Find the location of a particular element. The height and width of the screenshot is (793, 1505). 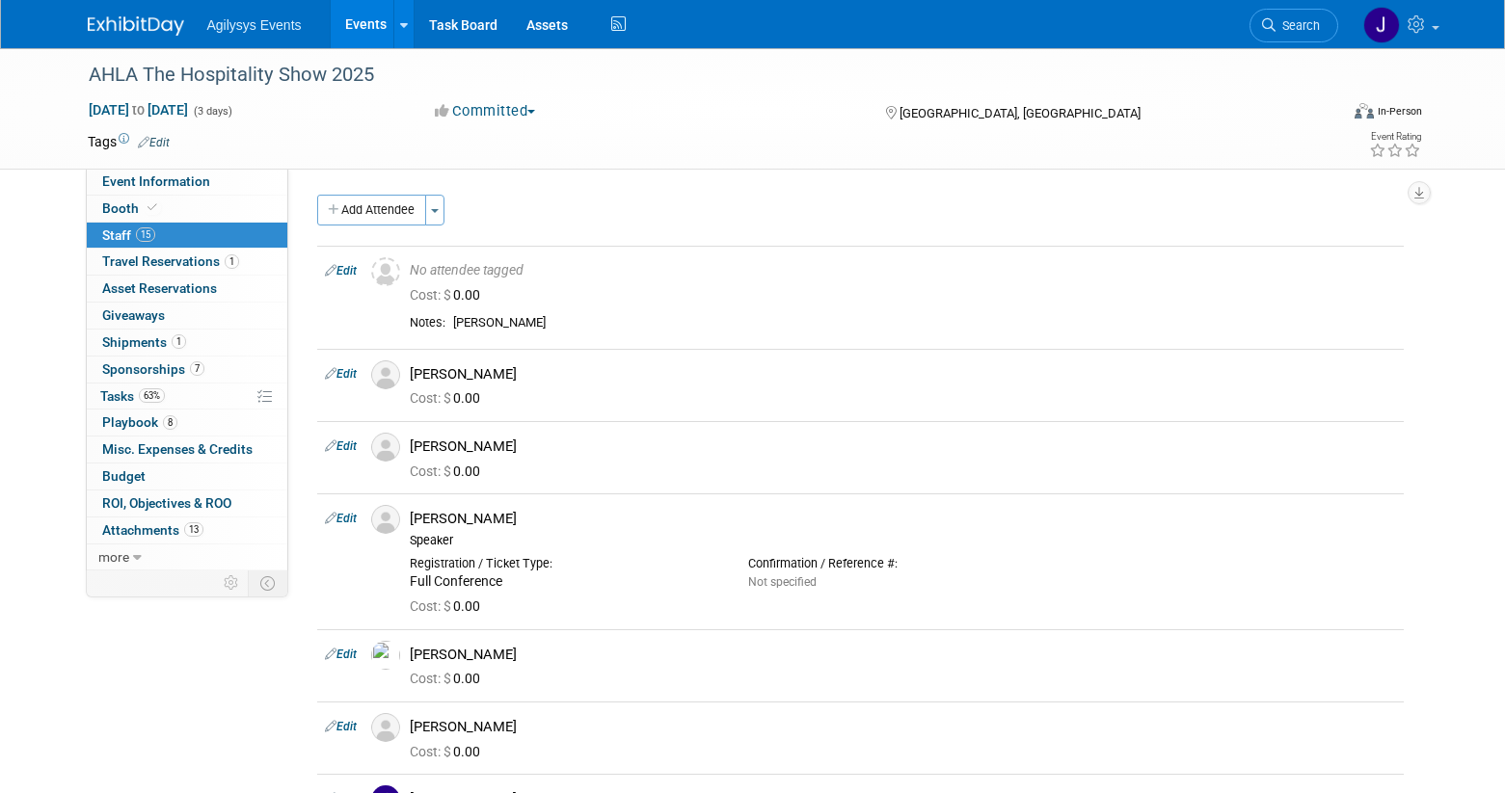

img: Unassigned-User-Icon.png is located at coordinates (386, 272).